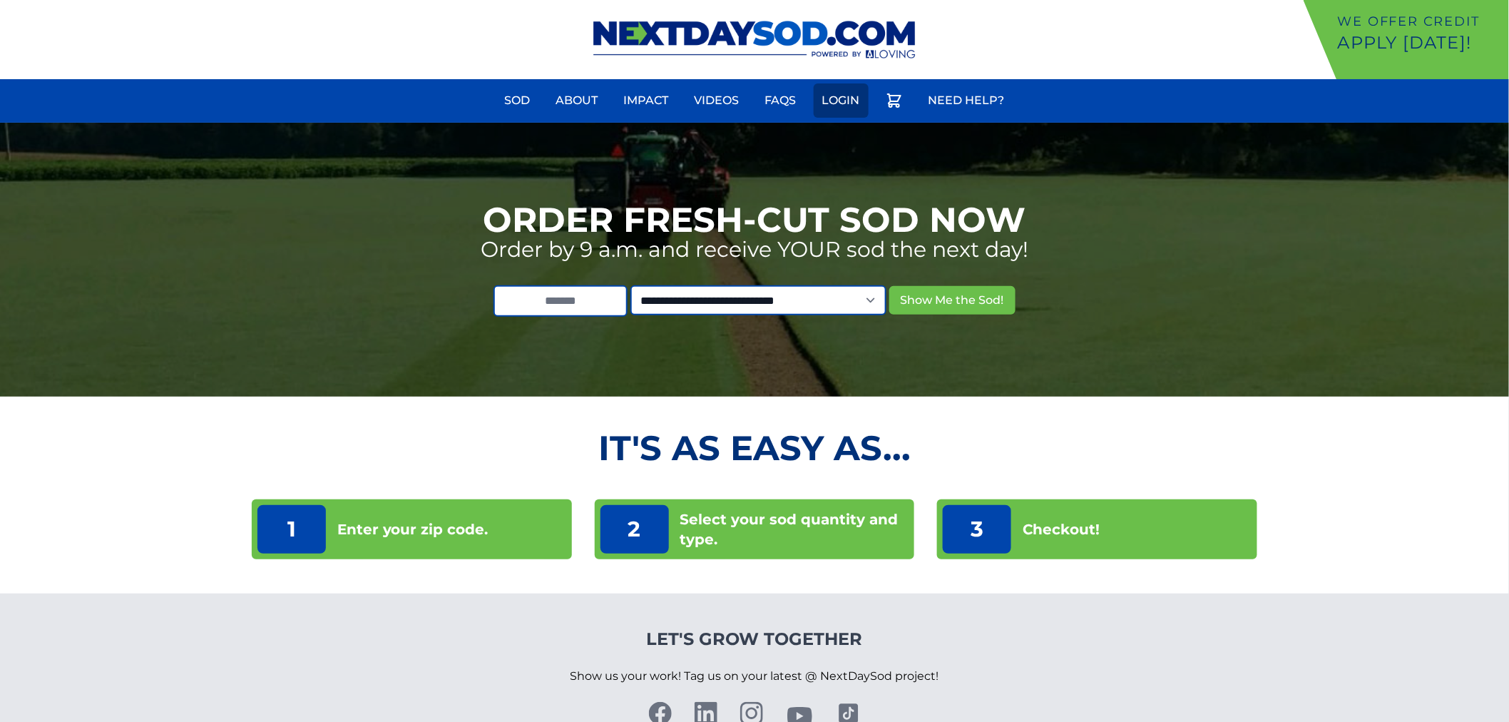 This screenshot has width=1509, height=722. I want to click on p: Enter your zip code., so click(413, 529).